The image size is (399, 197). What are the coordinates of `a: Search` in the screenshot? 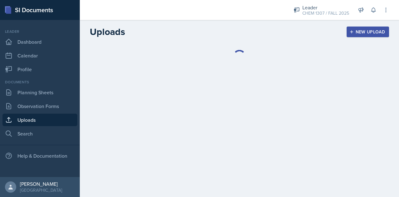 It's located at (40, 133).